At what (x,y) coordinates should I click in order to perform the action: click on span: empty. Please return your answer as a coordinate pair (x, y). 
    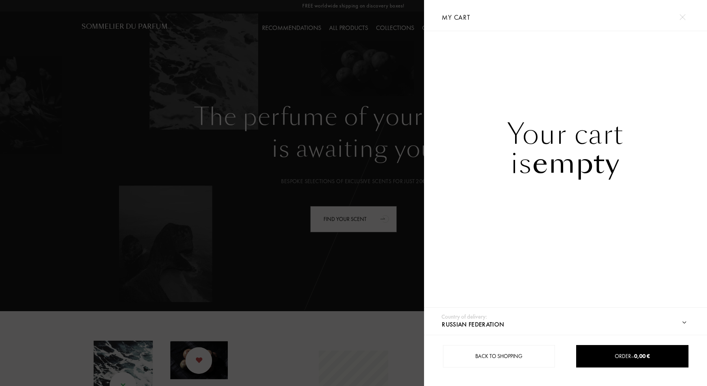
    Looking at the image, I should click on (576, 164).